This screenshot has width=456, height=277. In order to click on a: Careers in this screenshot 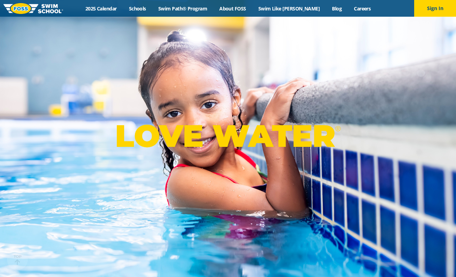, I will do `click(362, 8)`.